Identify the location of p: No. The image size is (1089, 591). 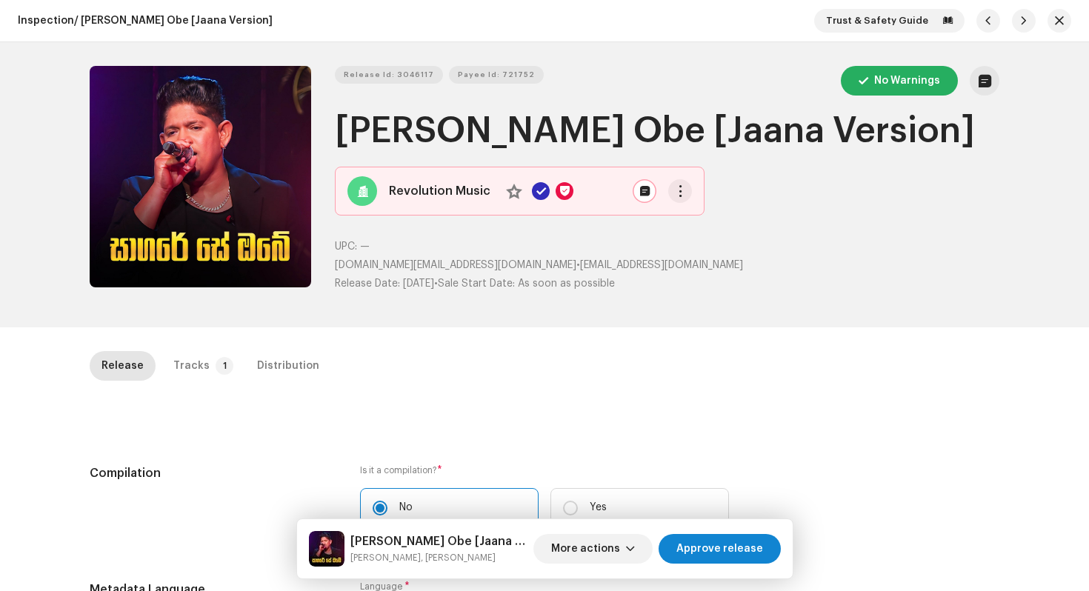
(406, 508).